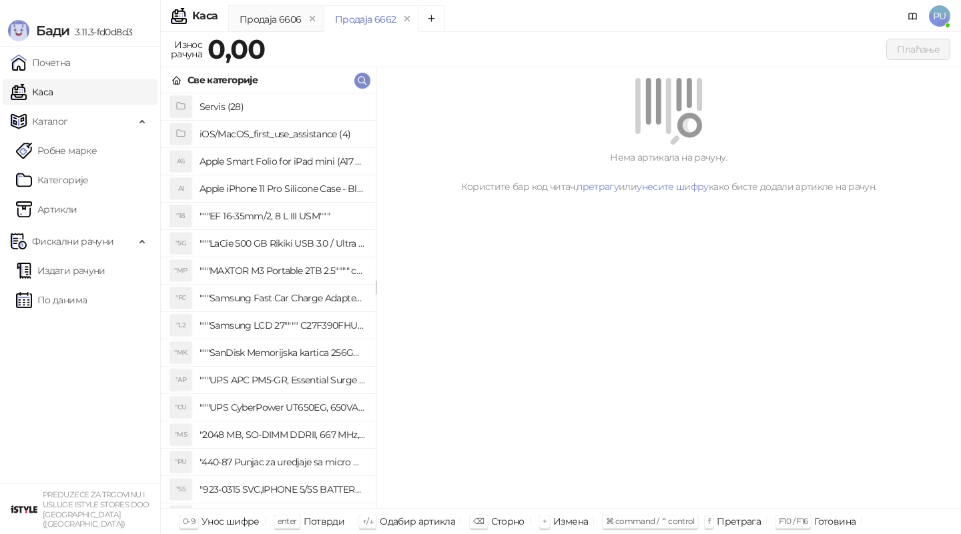 The image size is (961, 534). I want to click on div: Продаја 6606, so click(270, 19).